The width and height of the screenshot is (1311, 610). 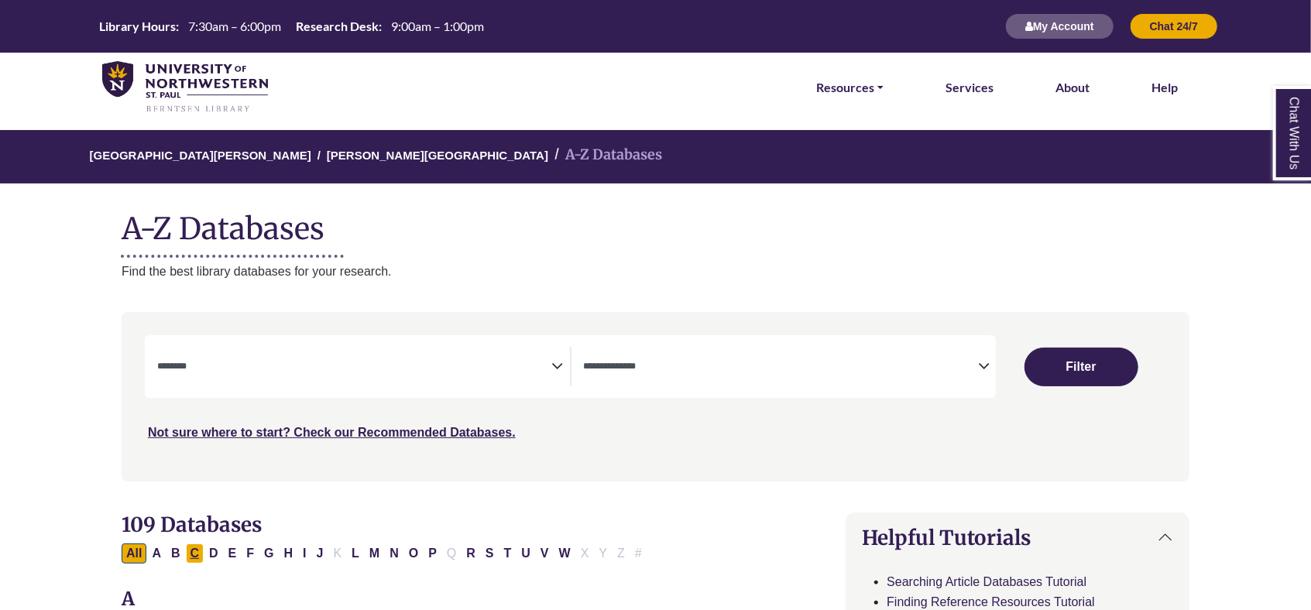 What do you see at coordinates (232, 554) in the screenshot?
I see `button: Filter Results E` at bounding box center [232, 554].